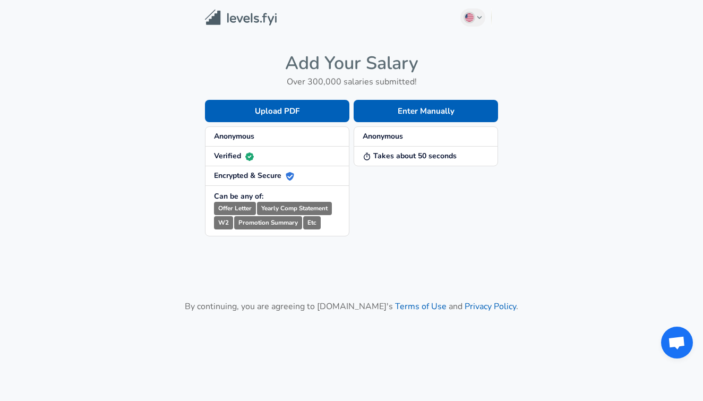 The image size is (703, 401). Describe the element at coordinates (352, 82) in the screenshot. I see `h6: Over 300,000 salaries submitted!` at that location.